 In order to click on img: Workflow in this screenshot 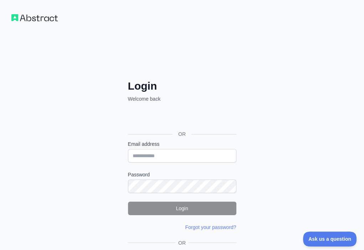, I will do `click(35, 18)`.